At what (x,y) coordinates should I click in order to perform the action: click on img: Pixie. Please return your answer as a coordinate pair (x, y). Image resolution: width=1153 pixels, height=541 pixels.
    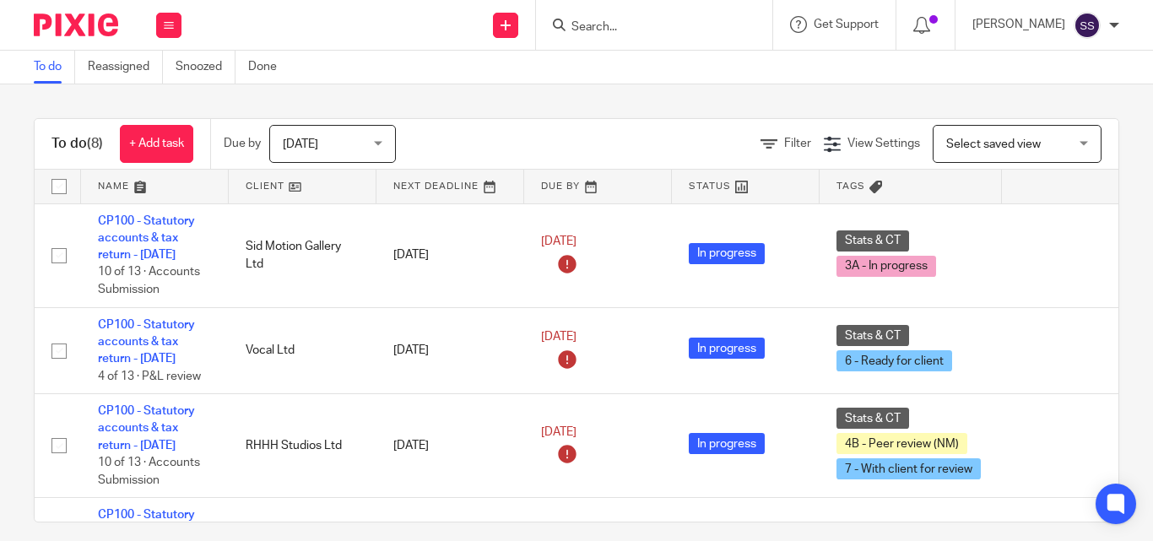
    Looking at the image, I should click on (76, 24).